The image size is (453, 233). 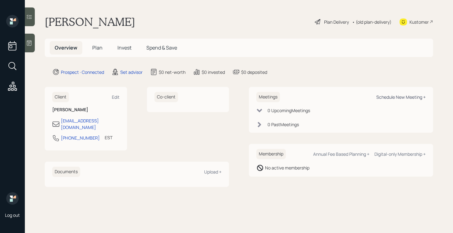 What do you see at coordinates (61, 97) in the screenshot?
I see `h6: Client` at bounding box center [61, 97].